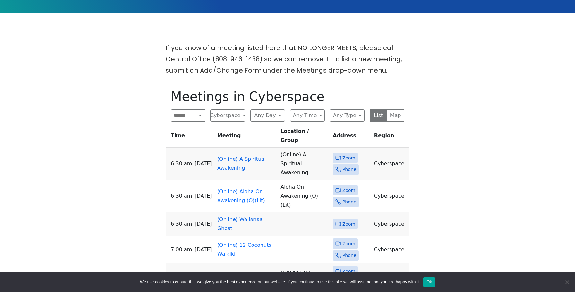 This screenshot has height=292, width=575. What do you see at coordinates (378, 115) in the screenshot?
I see `button: List` at bounding box center [378, 115].